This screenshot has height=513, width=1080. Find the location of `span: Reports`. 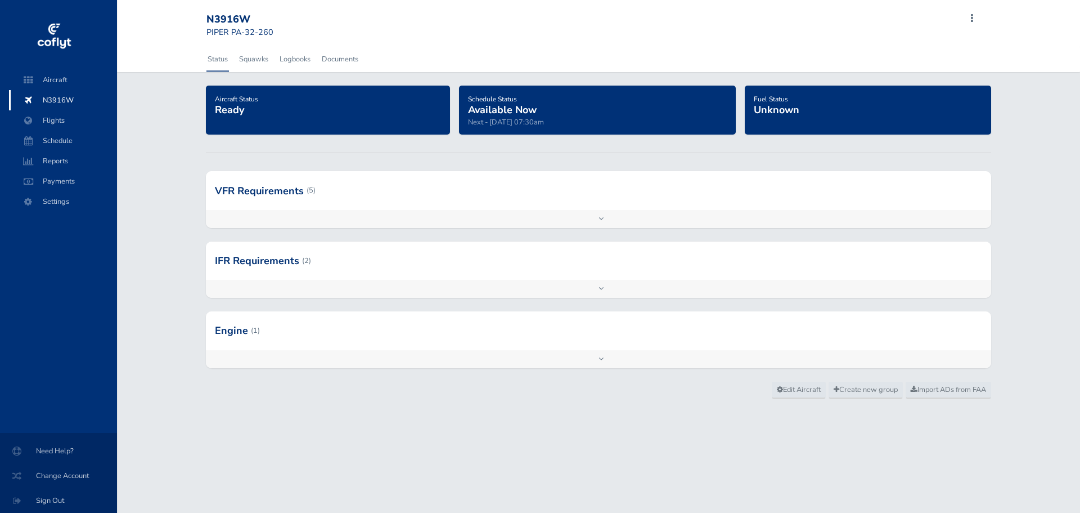

span: Reports is located at coordinates (63, 161).